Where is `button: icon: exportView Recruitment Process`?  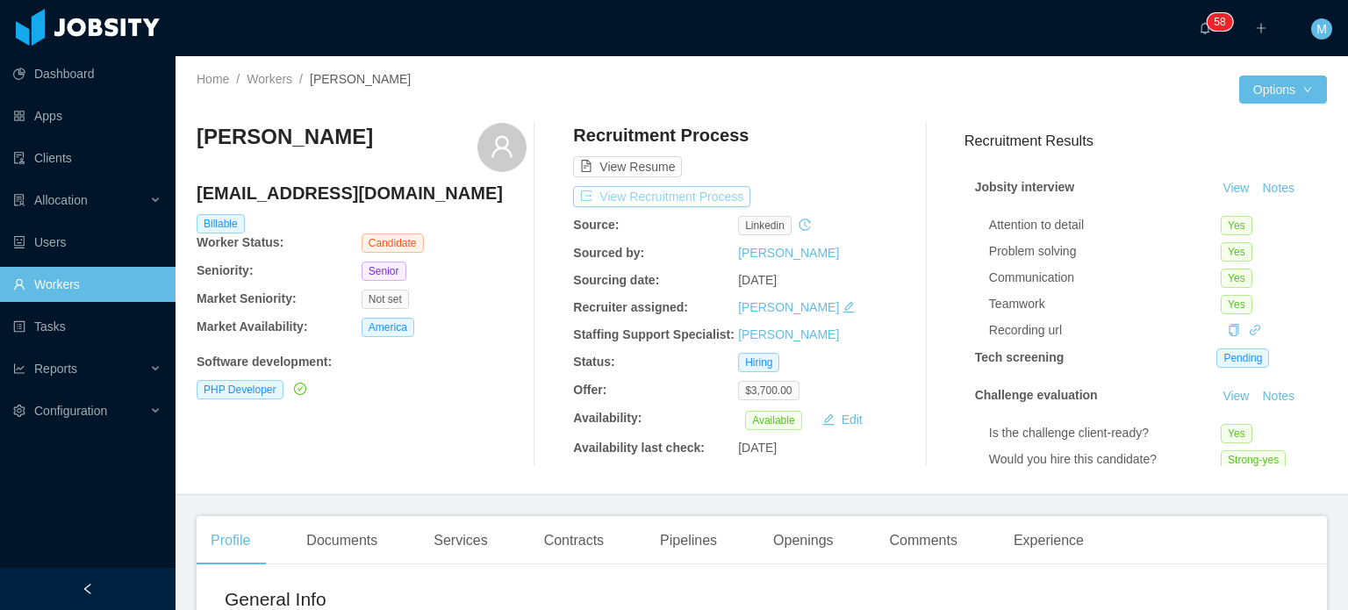
button: icon: exportView Recruitment Process is located at coordinates (662, 197).